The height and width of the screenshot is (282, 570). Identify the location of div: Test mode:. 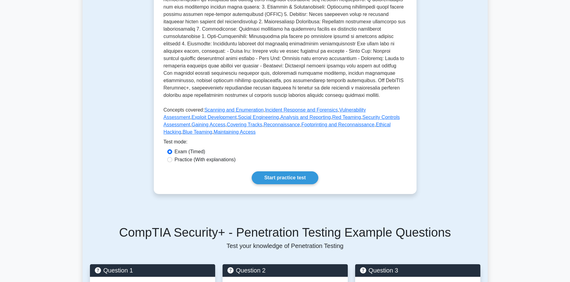
(285, 143).